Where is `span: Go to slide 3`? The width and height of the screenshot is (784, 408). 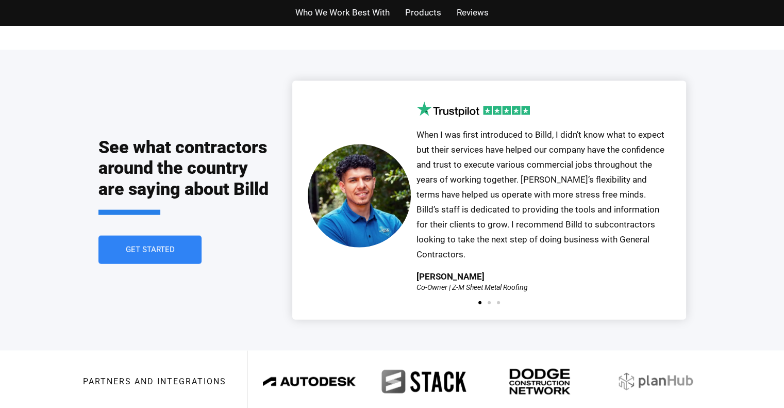 span: Go to slide 3 is located at coordinates (498, 302).